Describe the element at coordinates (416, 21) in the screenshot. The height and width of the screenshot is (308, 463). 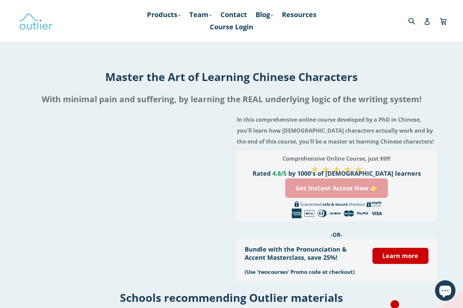
I see `input: Search` at that location.